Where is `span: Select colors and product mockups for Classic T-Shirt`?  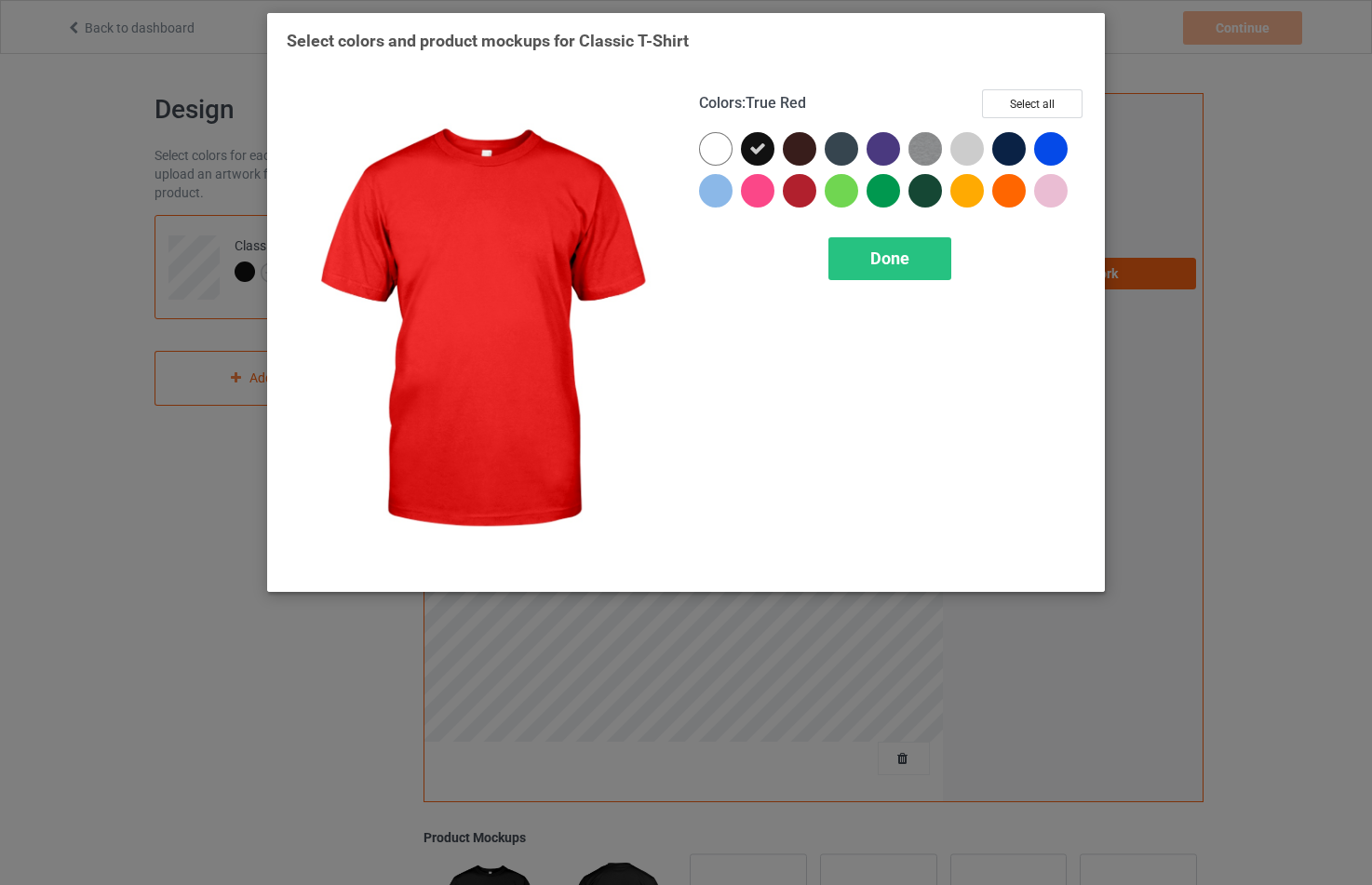 span: Select colors and product mockups for Classic T-Shirt is located at coordinates (487, 40).